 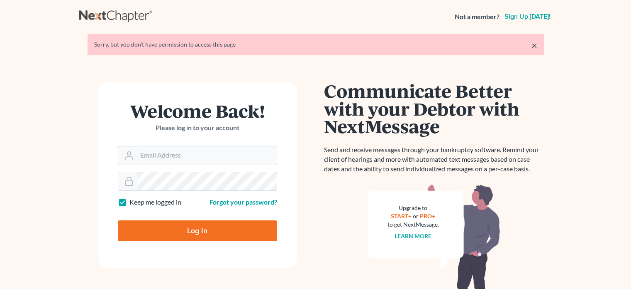 What do you see at coordinates (401, 215) in the screenshot?
I see `a: START+` at bounding box center [401, 215].